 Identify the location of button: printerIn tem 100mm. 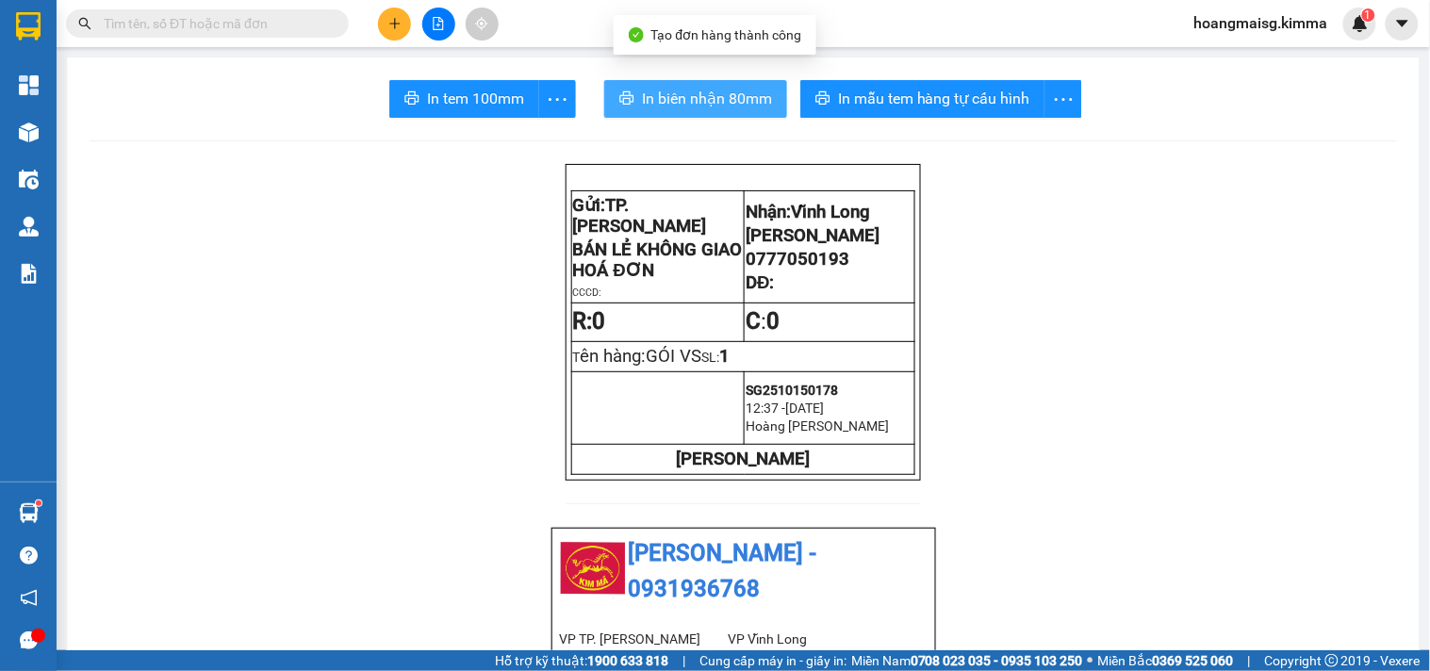
(464, 99).